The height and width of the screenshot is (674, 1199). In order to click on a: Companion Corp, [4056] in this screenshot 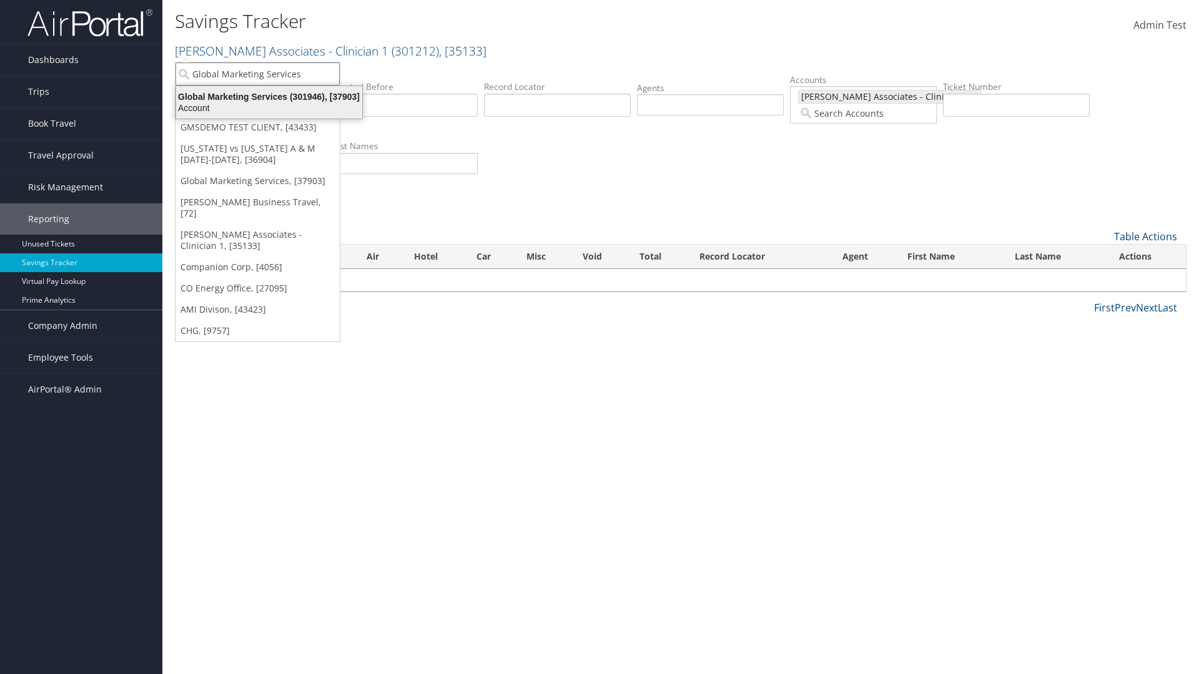, I will do `click(257, 267)`.